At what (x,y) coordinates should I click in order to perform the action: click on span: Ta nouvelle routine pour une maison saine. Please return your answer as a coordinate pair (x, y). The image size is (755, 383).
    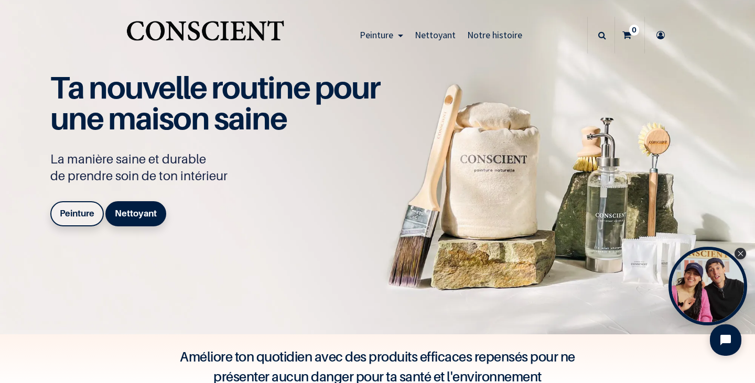
    Looking at the image, I should click on (215, 103).